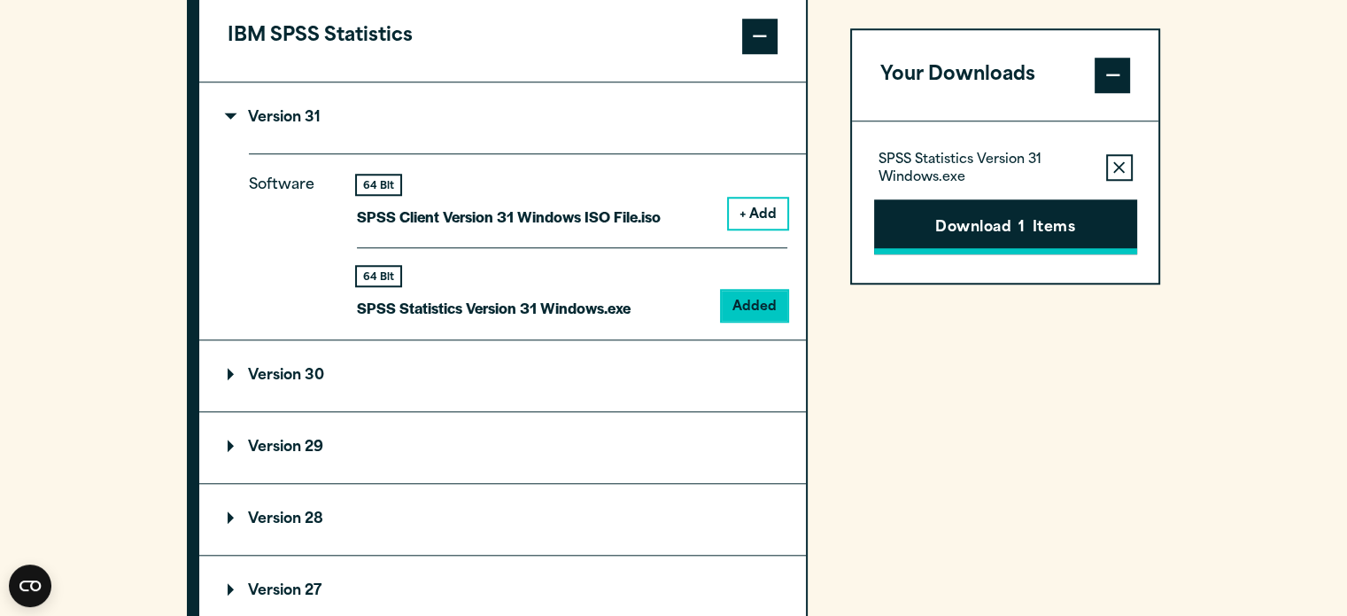 The height and width of the screenshot is (616, 1347). Describe the element at coordinates (508, 216) in the screenshot. I see `p: SPSS Client Version 31 Windows ISO File.iso` at that location.